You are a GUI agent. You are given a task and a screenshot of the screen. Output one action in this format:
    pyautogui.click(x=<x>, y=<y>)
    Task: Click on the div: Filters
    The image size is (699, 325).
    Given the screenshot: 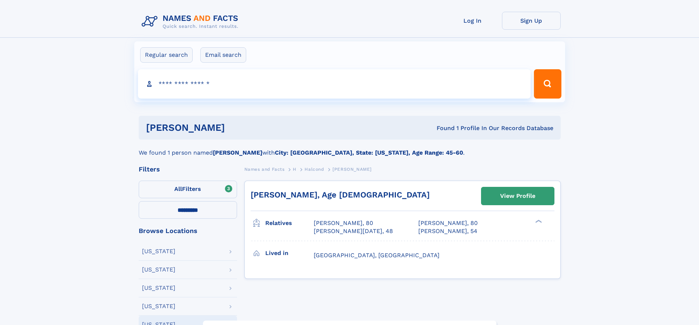 What is the action you would take?
    pyautogui.click(x=188, y=169)
    